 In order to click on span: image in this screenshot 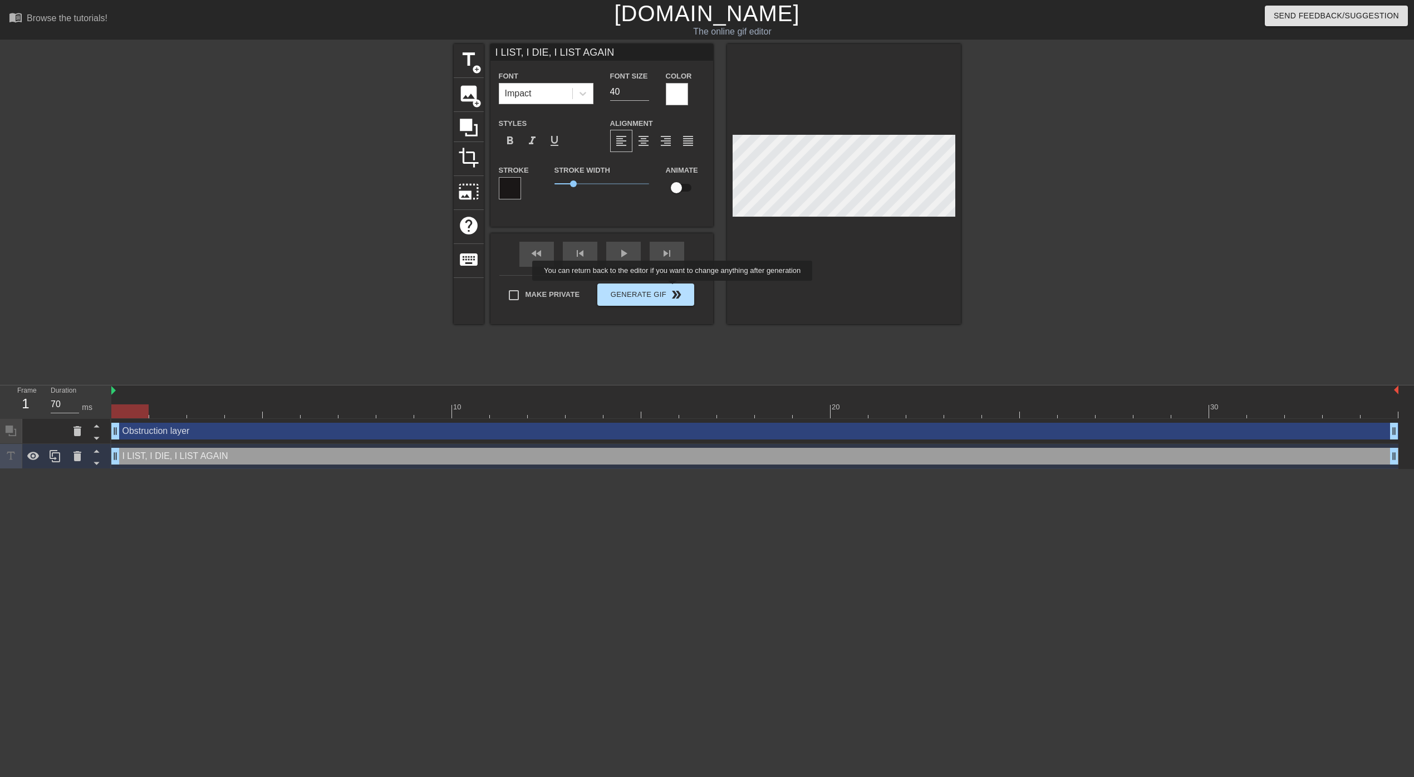, I will do `click(469, 94)`.